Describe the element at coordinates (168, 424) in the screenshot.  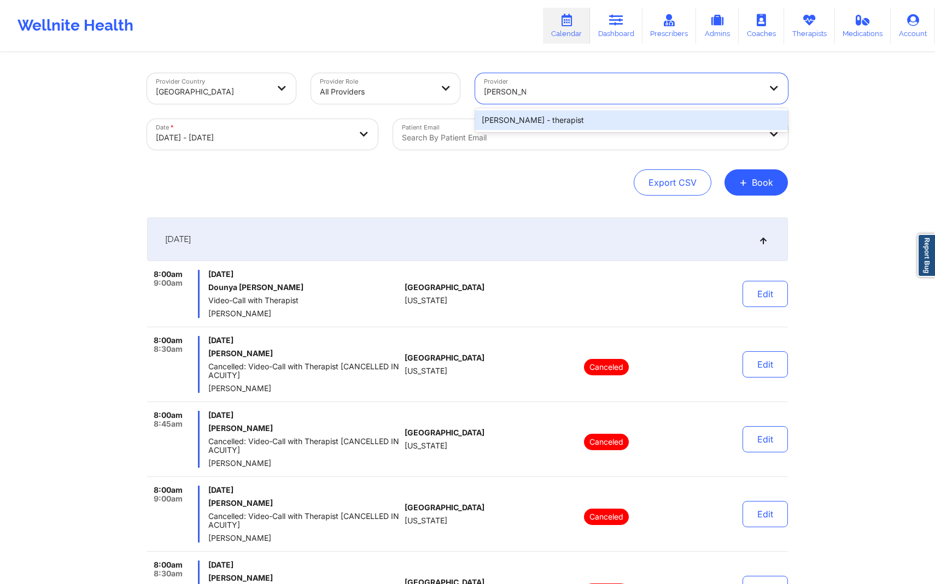
I see `span: 8:45am` at that location.